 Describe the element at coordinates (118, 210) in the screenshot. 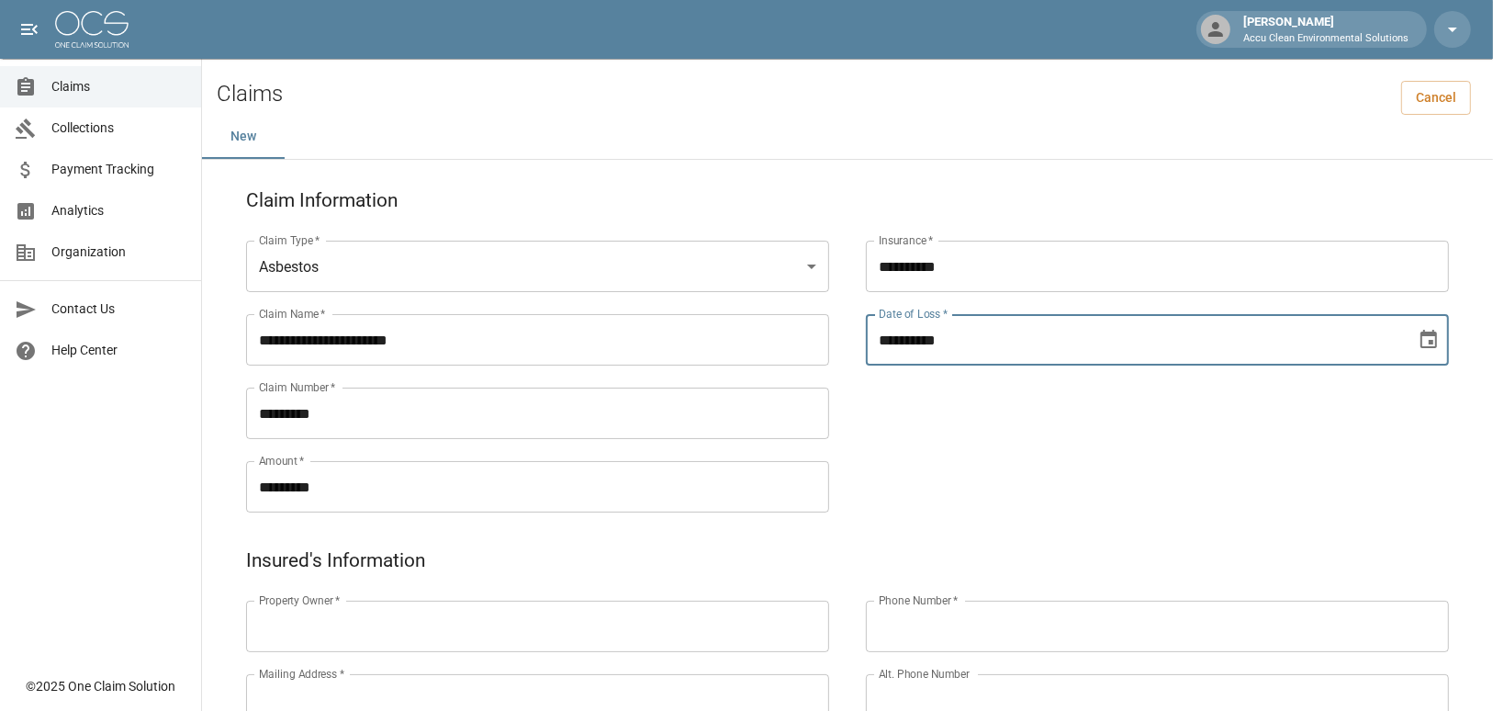

I see `span: Analytics` at that location.